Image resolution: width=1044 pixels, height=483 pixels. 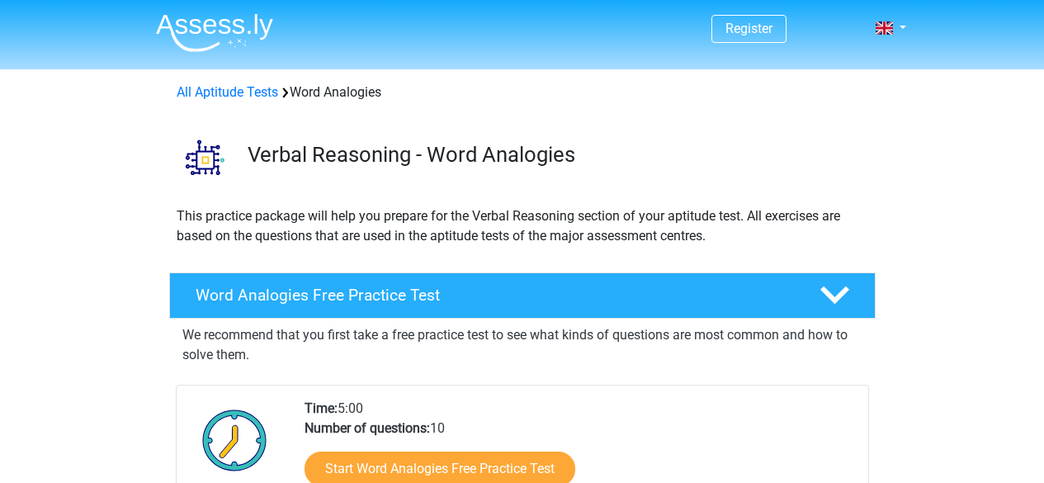 I want to click on a: Register, so click(x=748, y=28).